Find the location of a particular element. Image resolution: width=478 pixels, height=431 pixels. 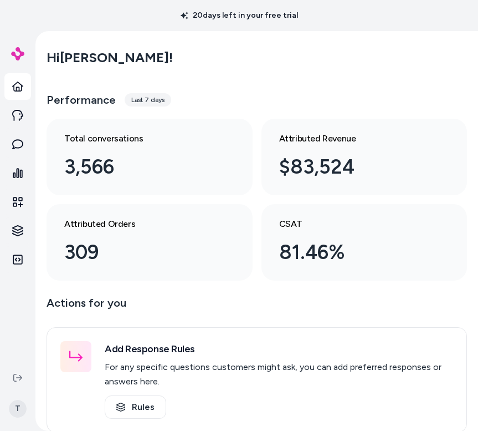

div: 309 is located at coordinates (141, 252).